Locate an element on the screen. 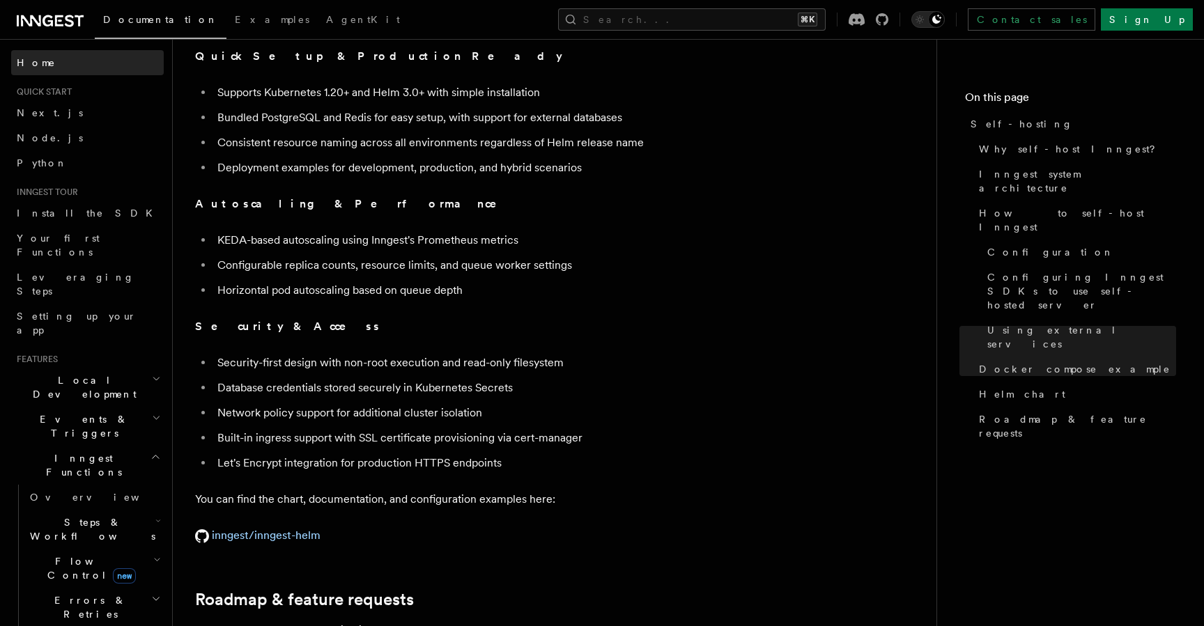  a: Inngest system architecture is located at coordinates (1075, 181).